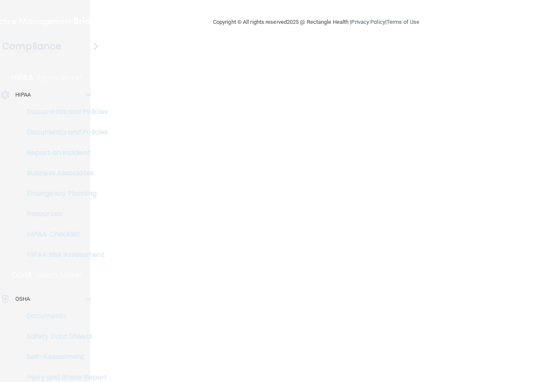 The height and width of the screenshot is (382, 542). What do you see at coordinates (63, 357) in the screenshot?
I see `p: Self-Assessment` at bounding box center [63, 357].